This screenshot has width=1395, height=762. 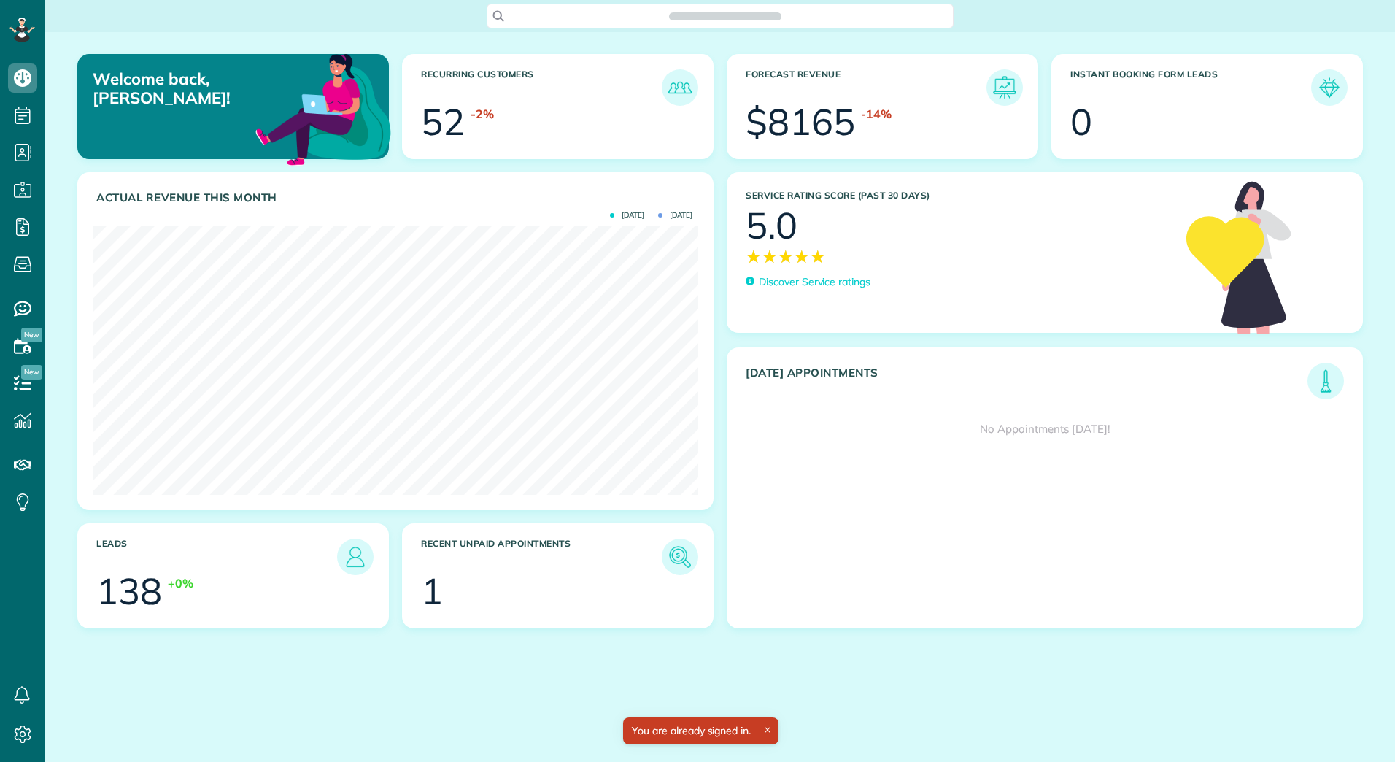 What do you see at coordinates (1330, 88) in the screenshot?
I see `img: icon_form_leads-04211a6a04a5b2264e4ee56bc0799ec3eb69b7e499cbb523a139df1d13a81ae0.png` at bounding box center [1330, 88].